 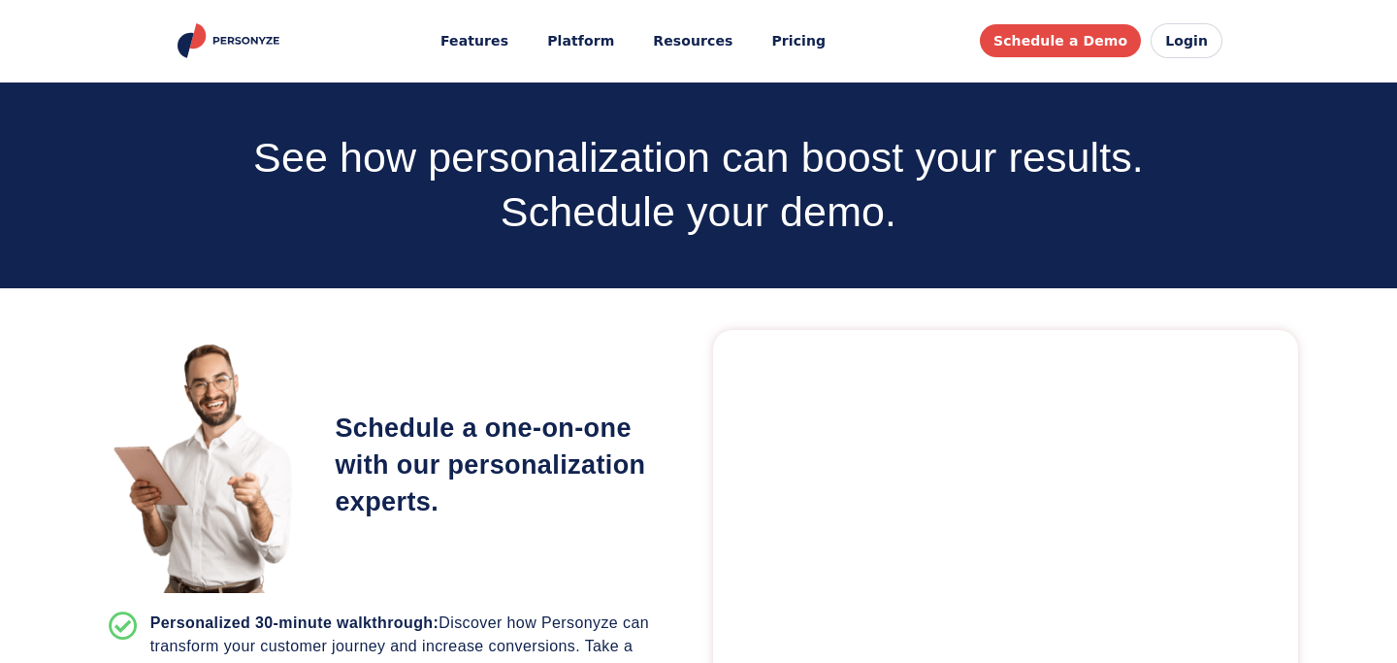 What do you see at coordinates (295, 622) in the screenshot?
I see `strong: Personalized 30-minute walkthrough:` at bounding box center [295, 622].